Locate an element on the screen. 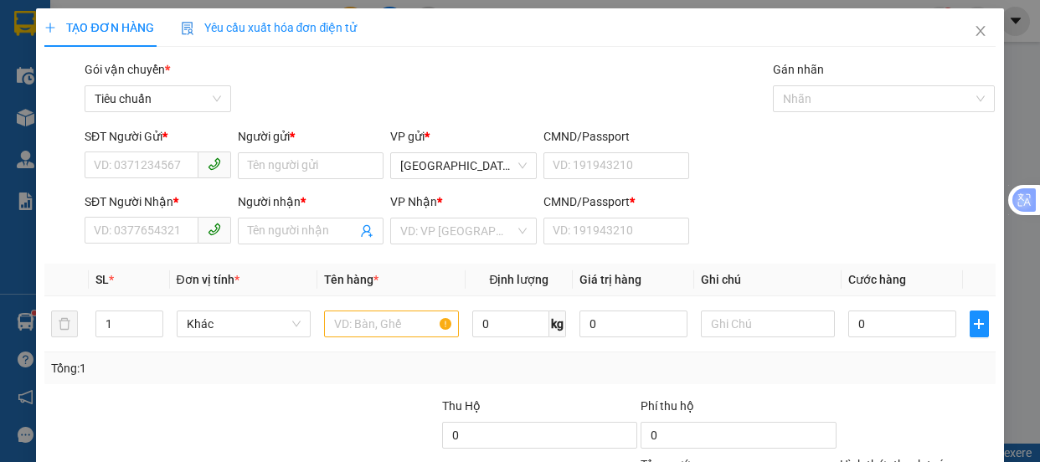 This screenshot has width=1040, height=462. th: Ghi chú is located at coordinates (768, 280).